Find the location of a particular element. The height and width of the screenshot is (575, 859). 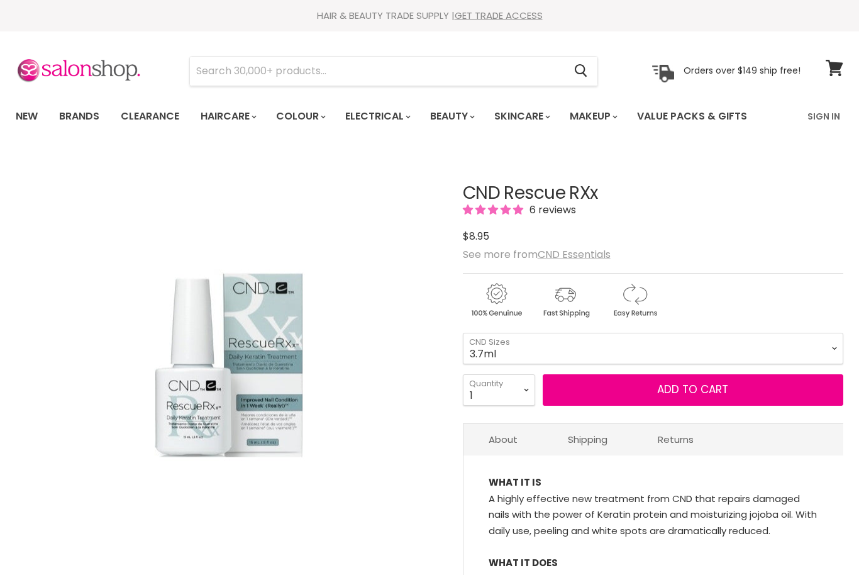

img: returns.gif is located at coordinates (634, 300).